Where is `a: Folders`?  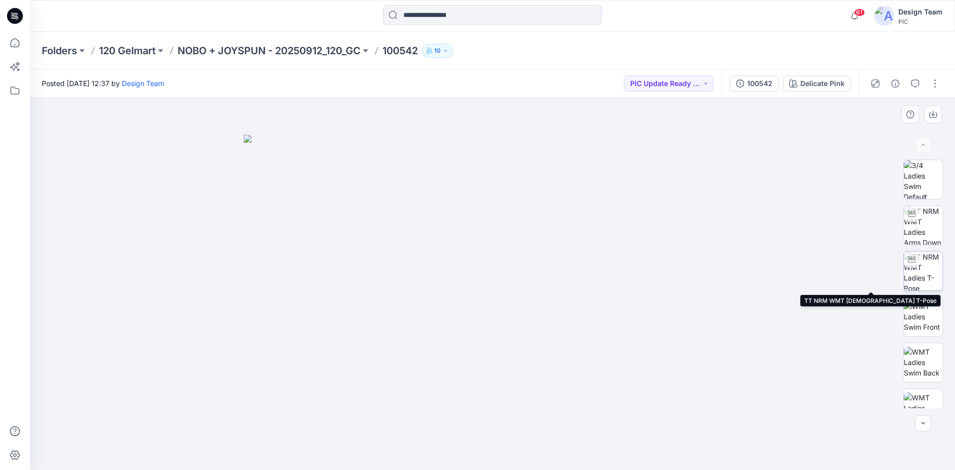
a: Folders is located at coordinates (59, 51).